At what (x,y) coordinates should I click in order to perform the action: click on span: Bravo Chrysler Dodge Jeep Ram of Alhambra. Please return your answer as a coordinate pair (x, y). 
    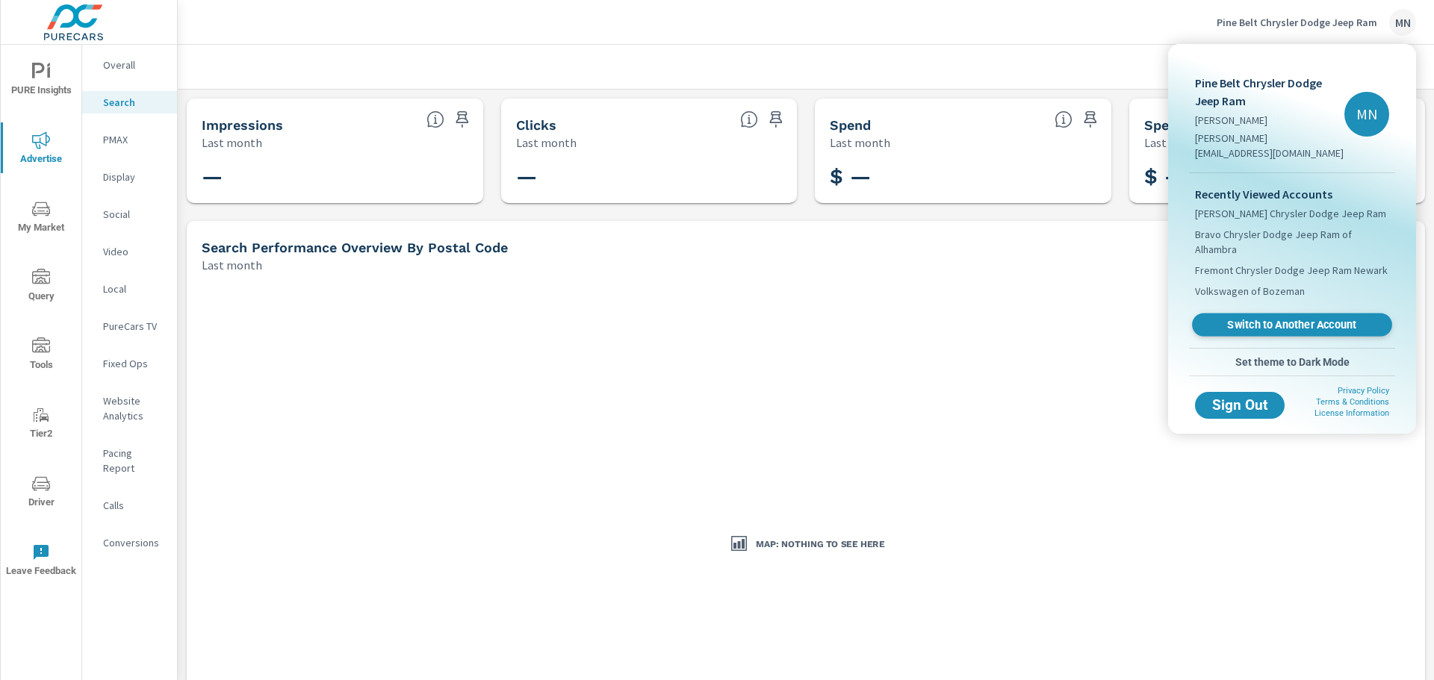
    Looking at the image, I should click on (1292, 242).